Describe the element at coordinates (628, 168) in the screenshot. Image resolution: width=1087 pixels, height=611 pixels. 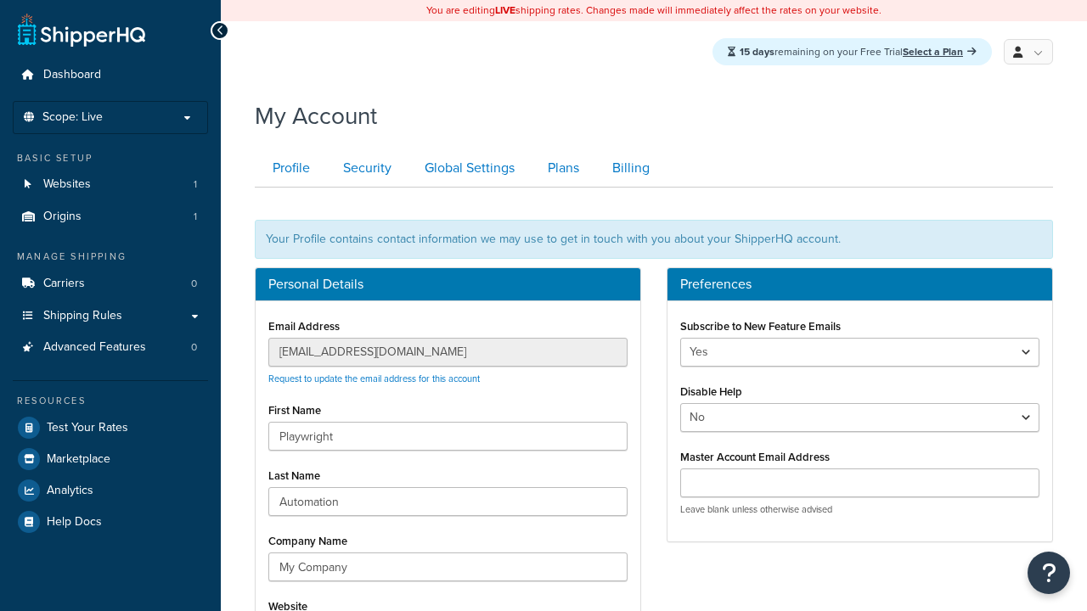
I see `a: Billing` at that location.